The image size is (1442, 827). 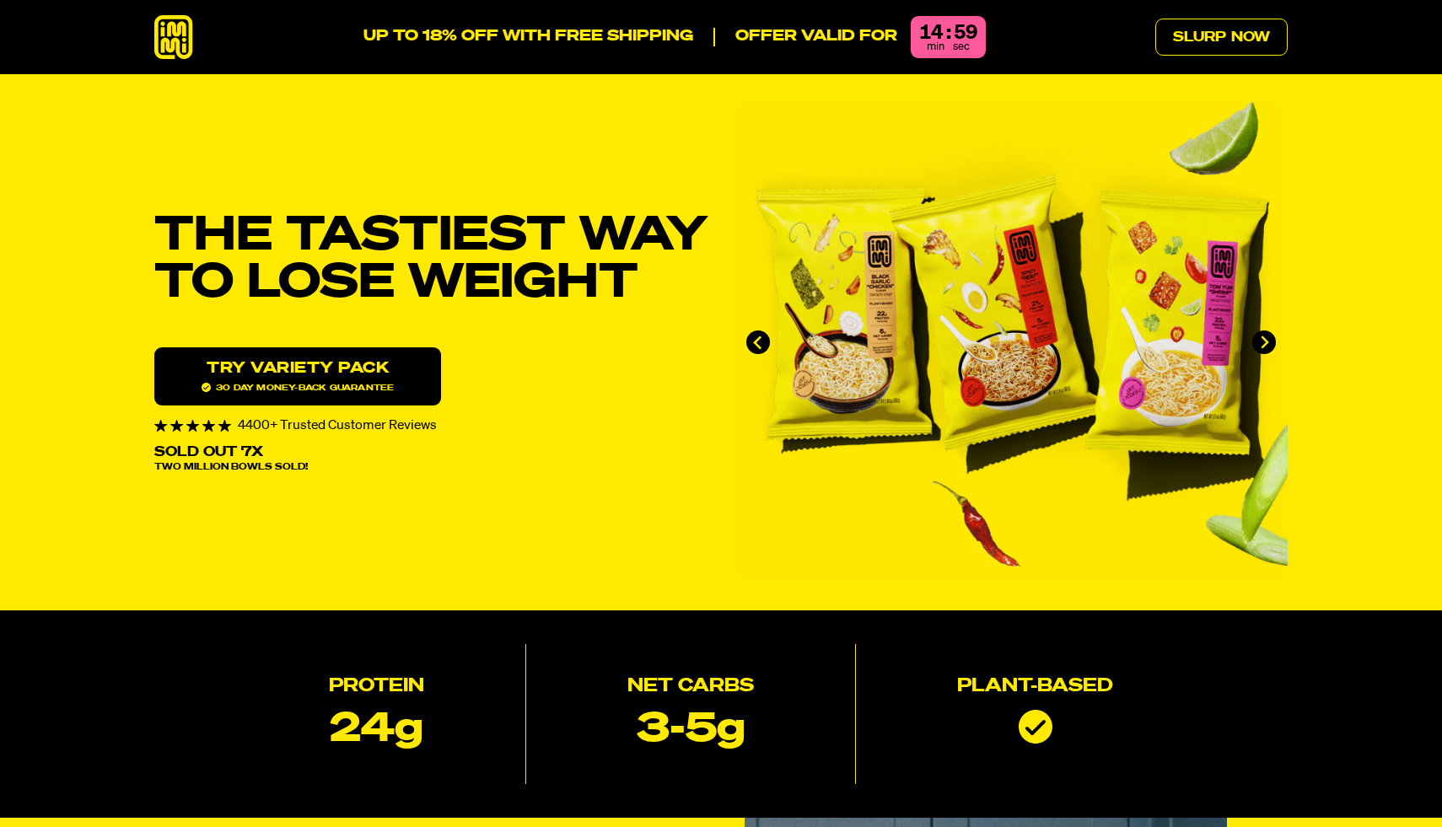 What do you see at coordinates (1011, 342) in the screenshot?
I see `li: 1 of 4` at bounding box center [1011, 342].